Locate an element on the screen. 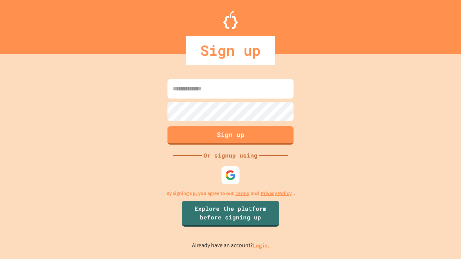 The image size is (461, 259). img: google-icon.svg is located at coordinates (230, 175).